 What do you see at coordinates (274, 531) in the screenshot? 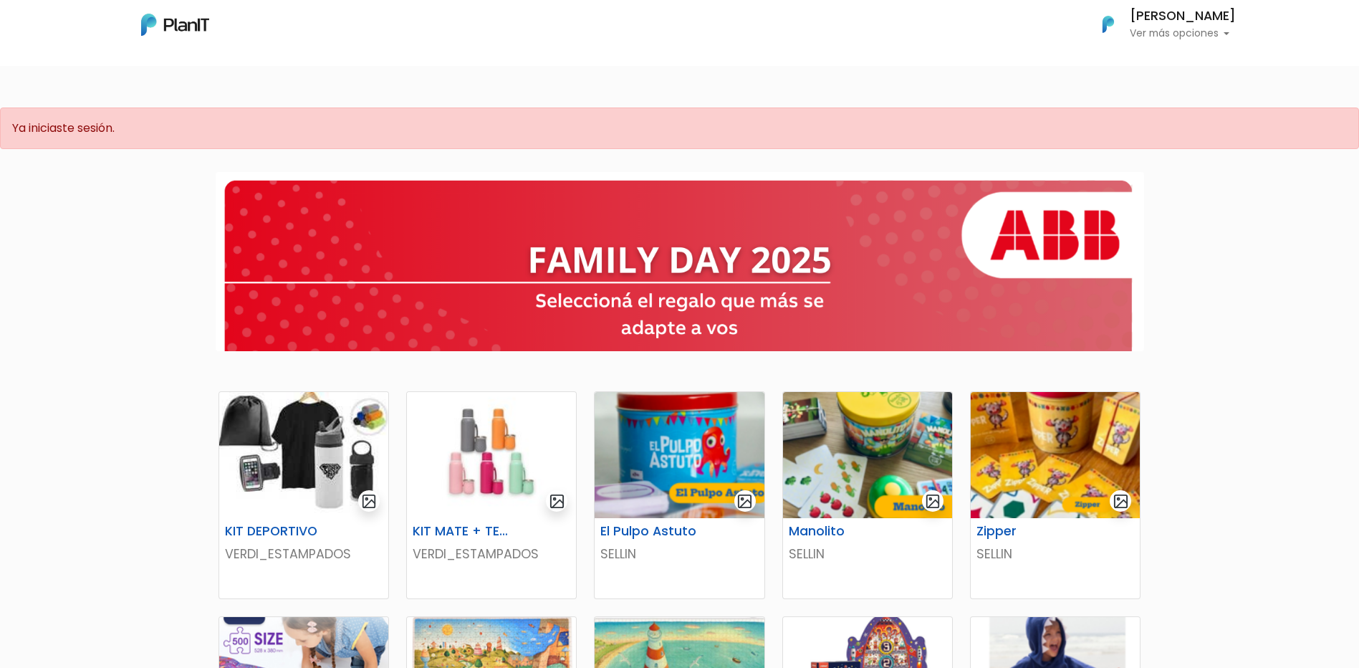
I see `h6: KIT DEPORTIVO` at bounding box center [274, 531].